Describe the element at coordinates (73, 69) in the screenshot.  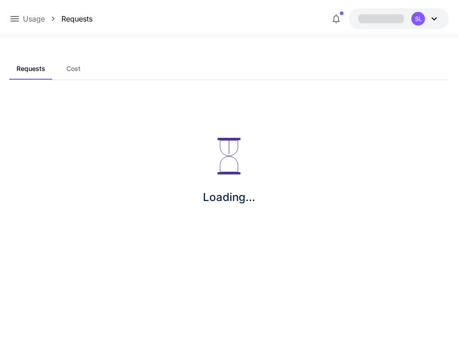
I see `span: Cost` at that location.